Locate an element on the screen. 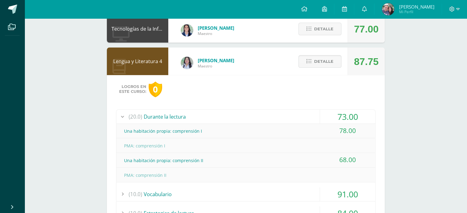 This screenshot has height=213, width=467. div: PMA: comprensión I is located at coordinates (245, 146).